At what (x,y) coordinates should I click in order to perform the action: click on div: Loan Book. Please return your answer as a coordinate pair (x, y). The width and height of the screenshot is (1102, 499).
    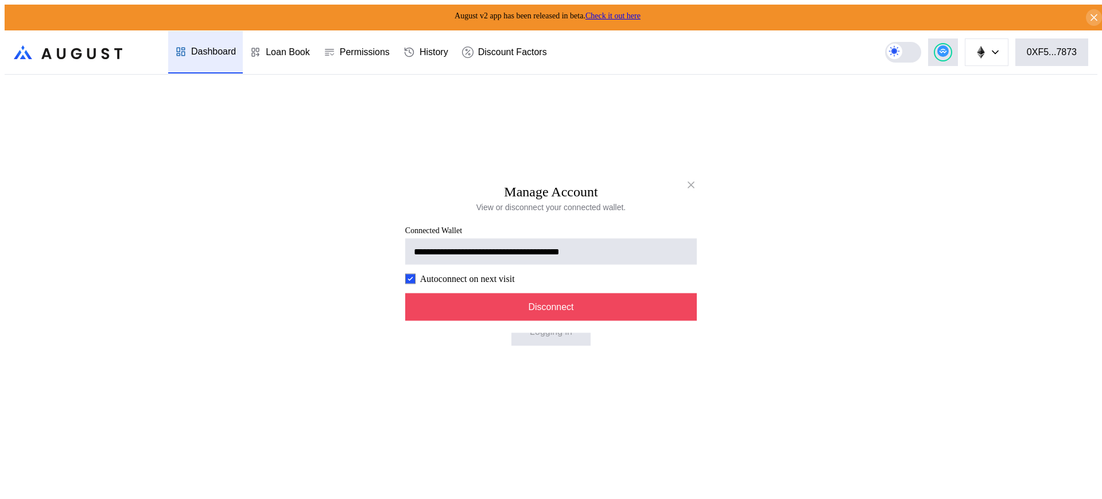
    Looking at the image, I should click on (287, 52).